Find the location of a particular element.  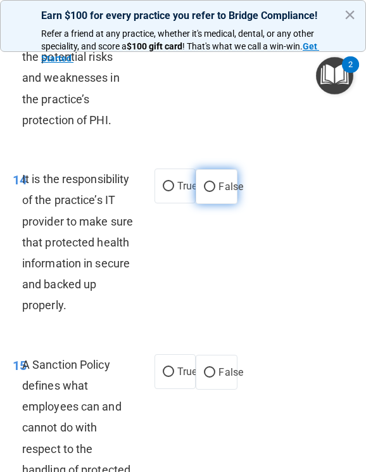

span: 15 is located at coordinates (20, 365).